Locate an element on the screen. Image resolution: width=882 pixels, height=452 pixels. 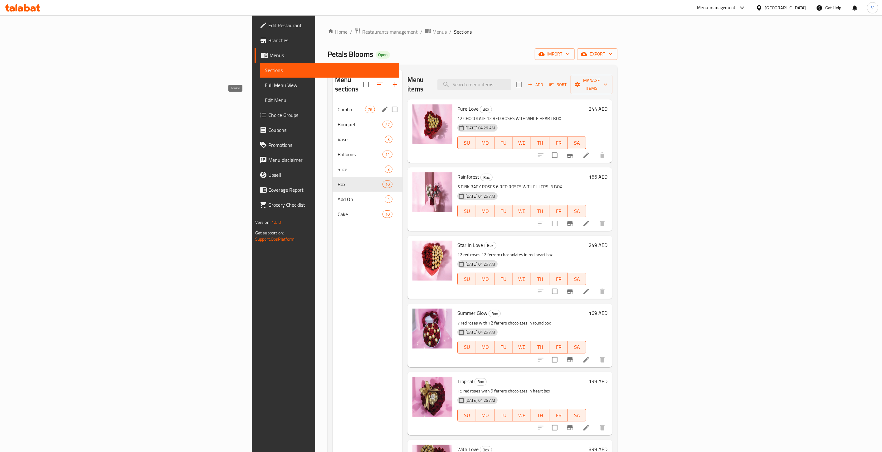
button: export is located at coordinates (597, 54).